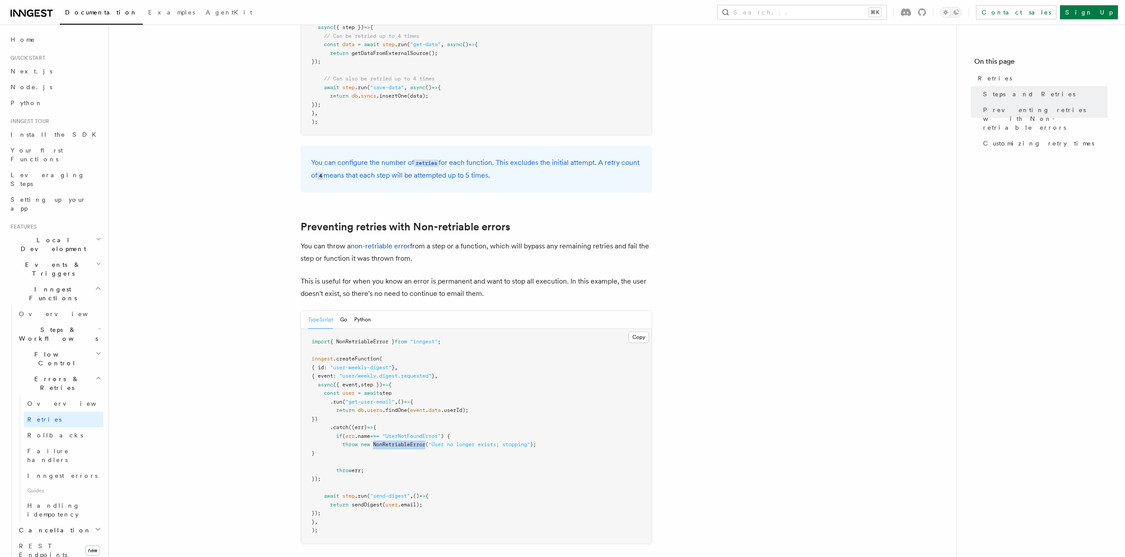  Describe the element at coordinates (358, 427) in the screenshot. I see `span: ((err)` at that location.